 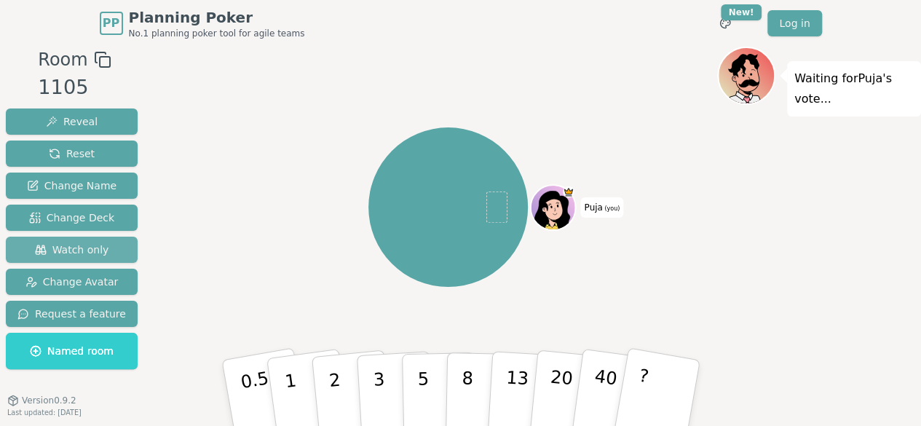 I want to click on span: Change Avatar, so click(x=72, y=282).